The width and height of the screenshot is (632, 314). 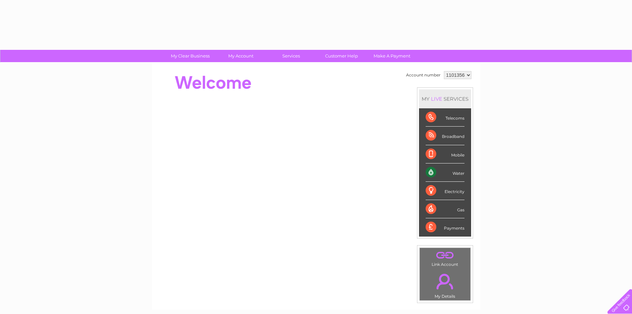 What do you see at coordinates (445, 227) in the screenshot?
I see `div: Payments` at bounding box center [445, 227].